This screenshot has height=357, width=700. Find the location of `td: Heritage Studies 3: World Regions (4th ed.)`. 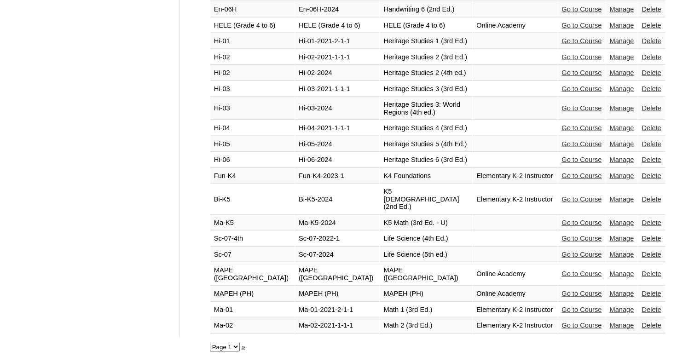

td: Heritage Studies 3: World Regions (4th ed.) is located at coordinates (426, 109).